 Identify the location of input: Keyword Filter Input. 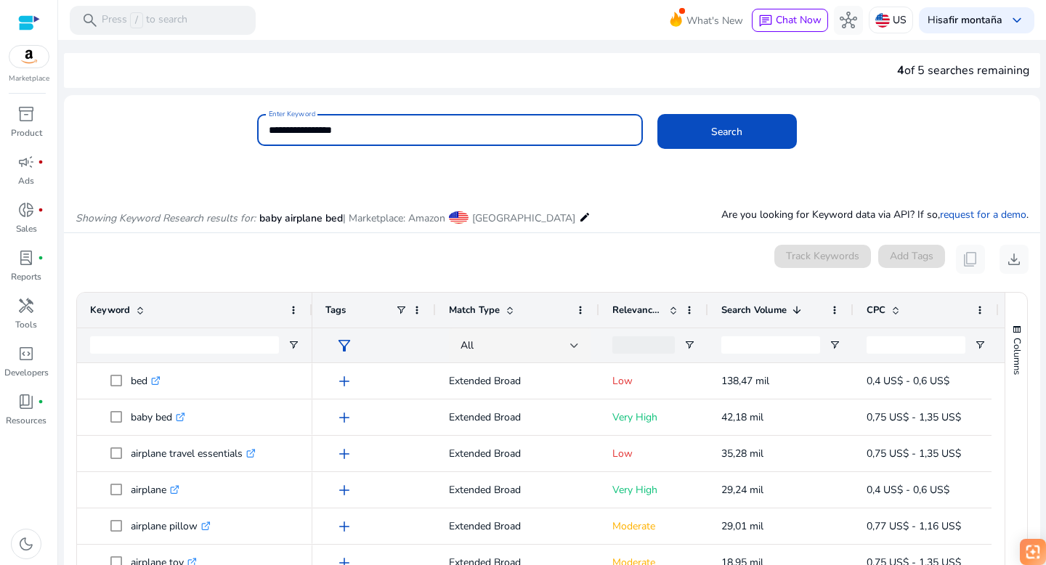
(184, 345).